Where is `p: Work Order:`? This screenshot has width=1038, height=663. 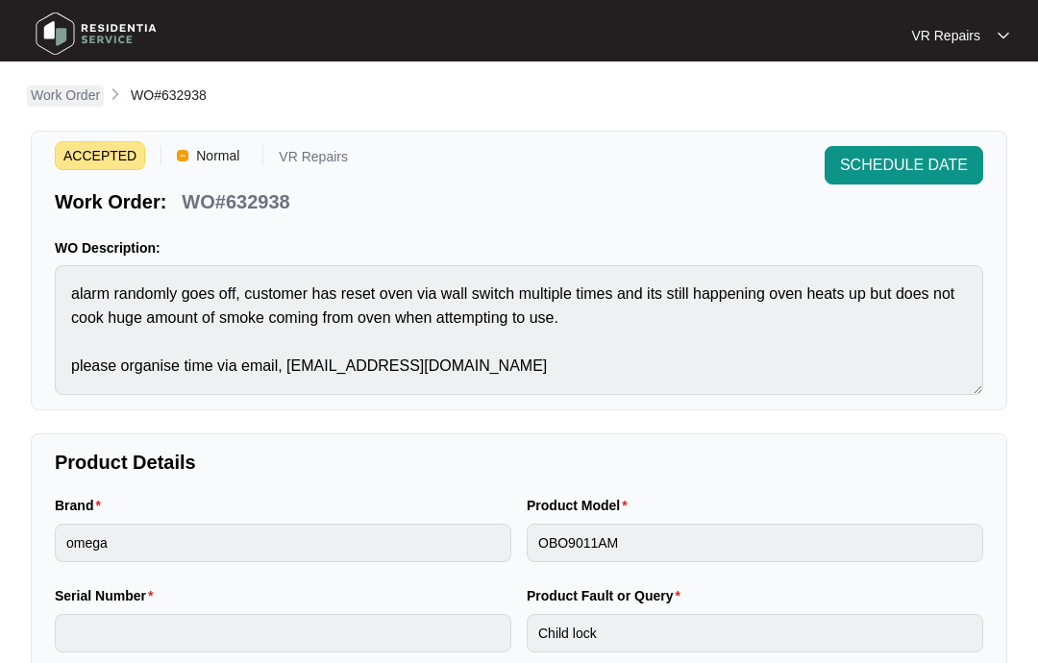 p: Work Order: is located at coordinates (111, 202).